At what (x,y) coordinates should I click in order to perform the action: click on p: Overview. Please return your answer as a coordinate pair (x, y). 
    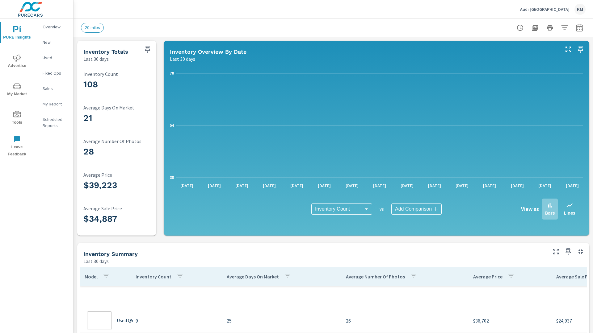
    Looking at the image, I should click on (55, 27).